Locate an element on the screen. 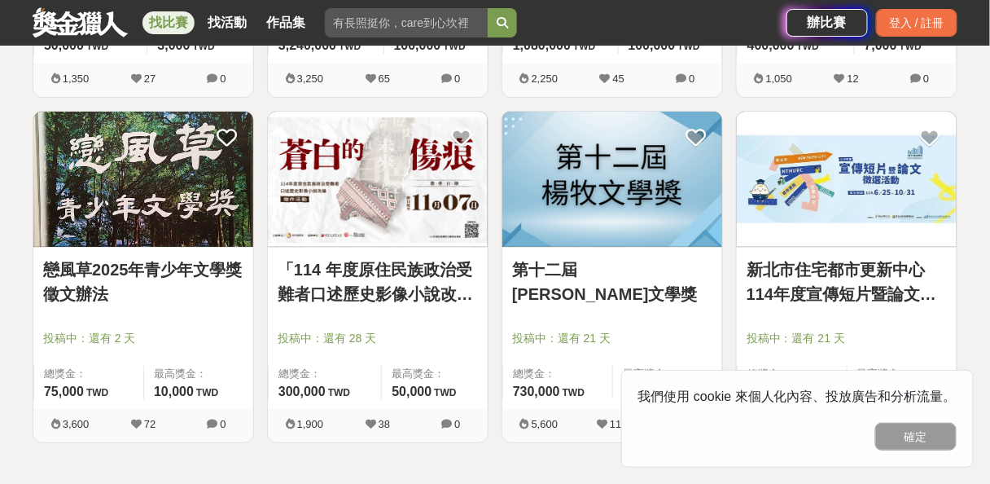 This screenshot has height=484, width=990. span: 50,000 is located at coordinates (411, 391).